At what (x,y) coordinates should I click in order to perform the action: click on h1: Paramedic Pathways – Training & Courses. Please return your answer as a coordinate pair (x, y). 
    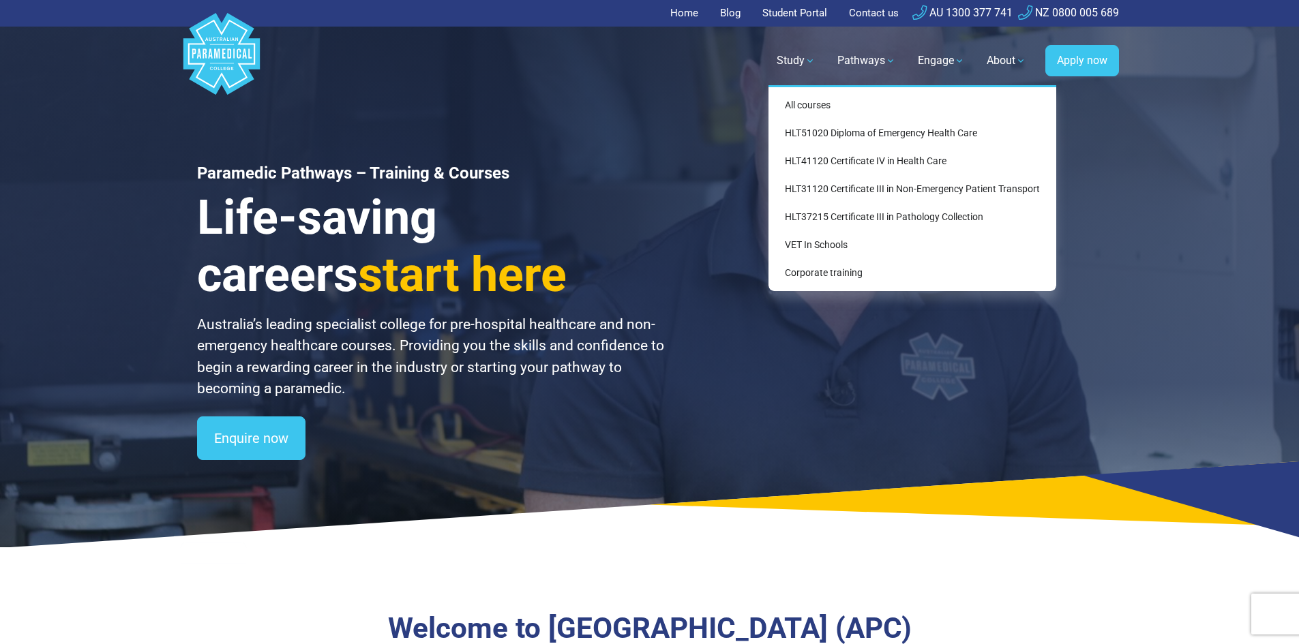
    Looking at the image, I should click on (431, 173).